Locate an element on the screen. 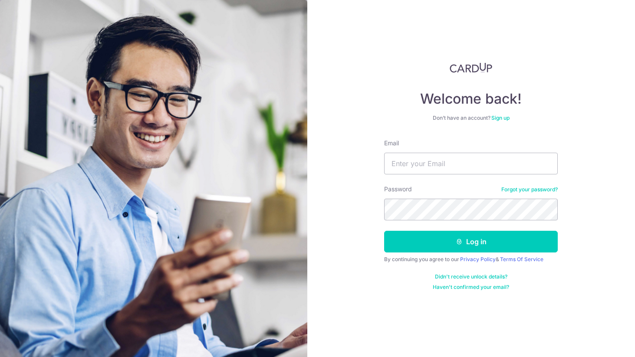  input: Enter your Email is located at coordinates (471, 164).